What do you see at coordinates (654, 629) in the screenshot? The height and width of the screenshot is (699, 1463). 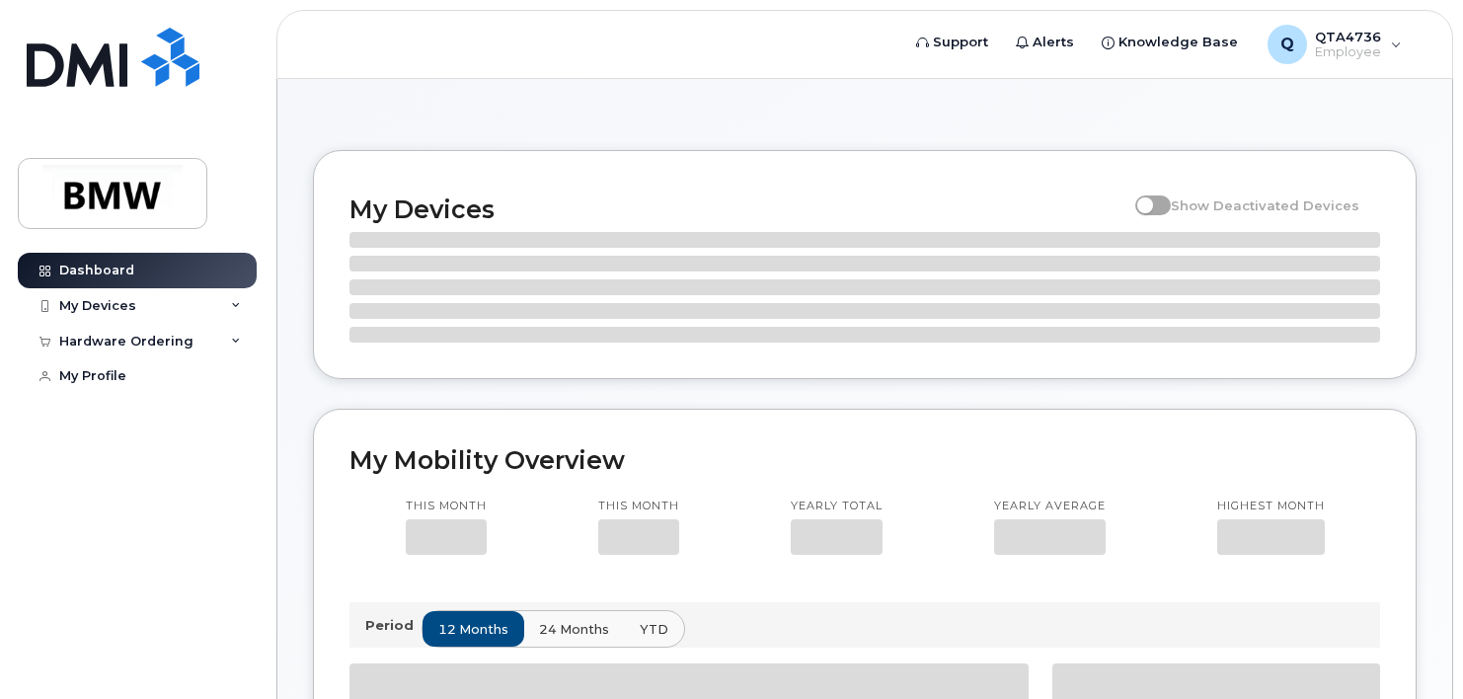 I see `span: YTD` at bounding box center [654, 629].